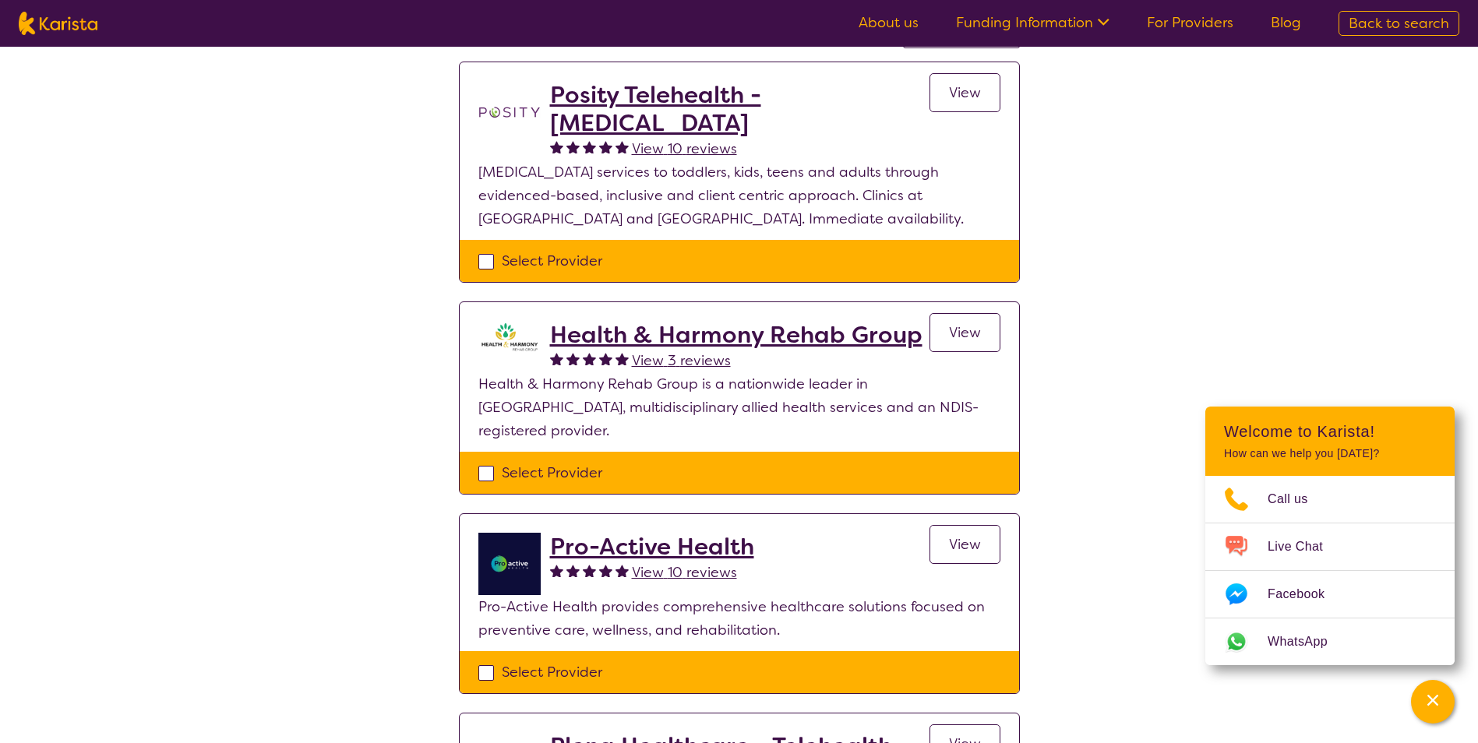 The image size is (1478, 743). What do you see at coordinates (509, 564) in the screenshot?
I see `img: jdgr5huzsaqxc1wfufya.png` at bounding box center [509, 564].